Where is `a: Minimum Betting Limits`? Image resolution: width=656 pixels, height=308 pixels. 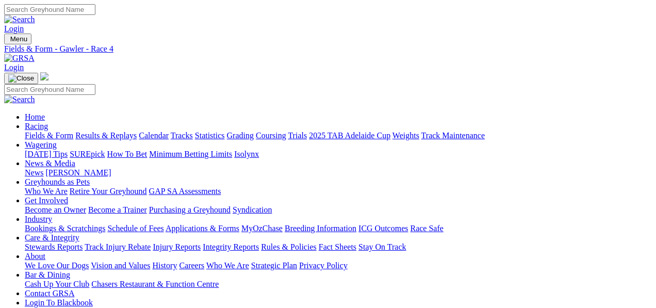
a: Minimum Betting Limits is located at coordinates (190, 154).